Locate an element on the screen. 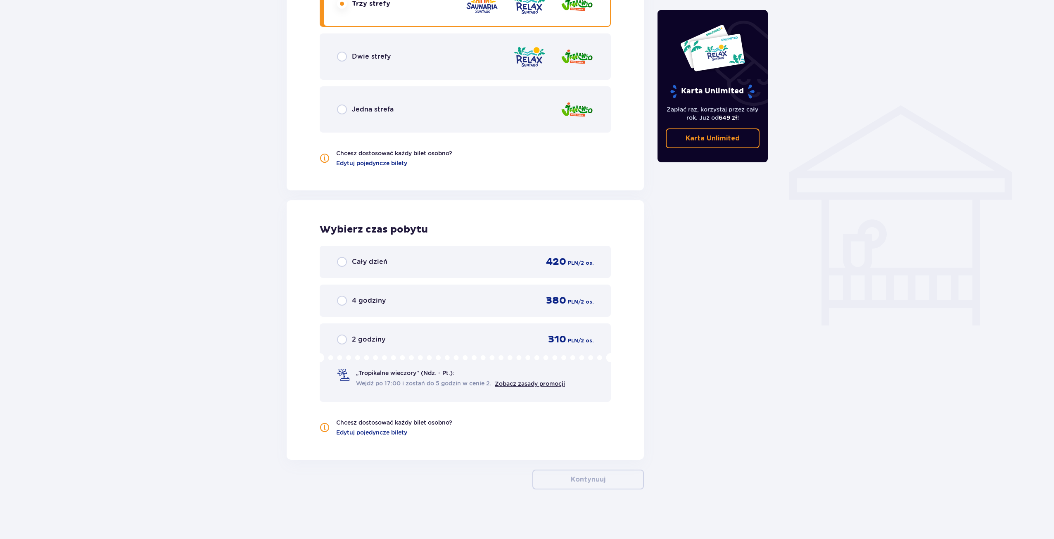  p: Zapłać raz, korzystaj przez cały rok. Już od ! is located at coordinates (713, 114).